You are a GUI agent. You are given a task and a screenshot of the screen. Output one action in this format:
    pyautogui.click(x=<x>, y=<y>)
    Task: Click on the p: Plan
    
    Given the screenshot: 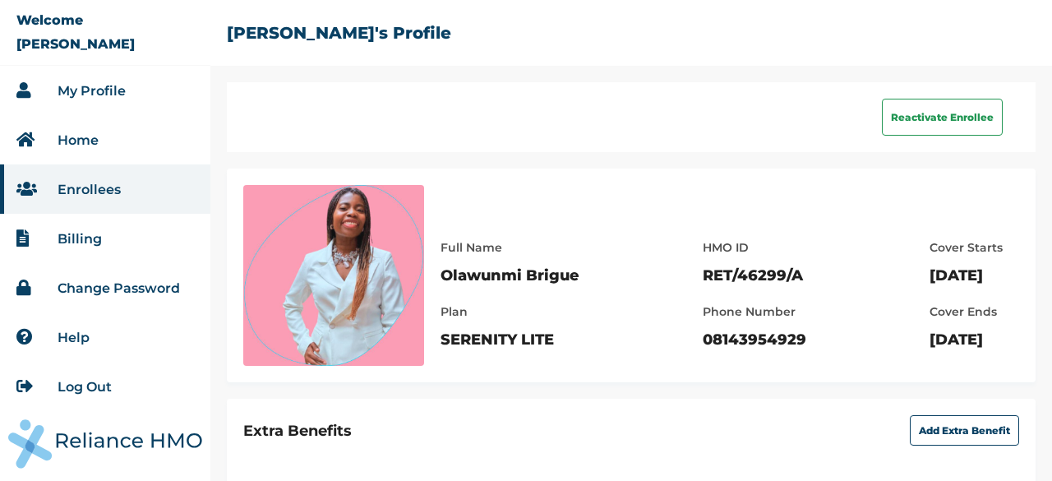 What is the action you would take?
    pyautogui.click(x=509, y=311)
    